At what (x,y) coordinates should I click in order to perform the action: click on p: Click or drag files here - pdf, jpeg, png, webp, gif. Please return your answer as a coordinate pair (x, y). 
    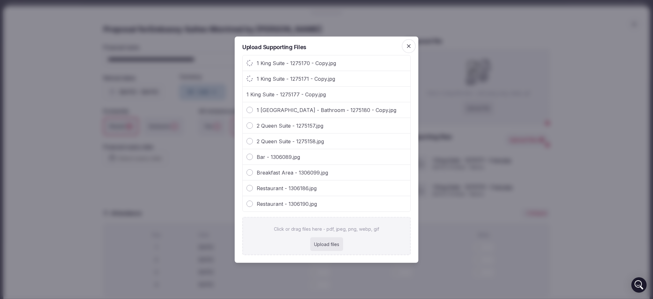
    Looking at the image, I should click on (327, 229).